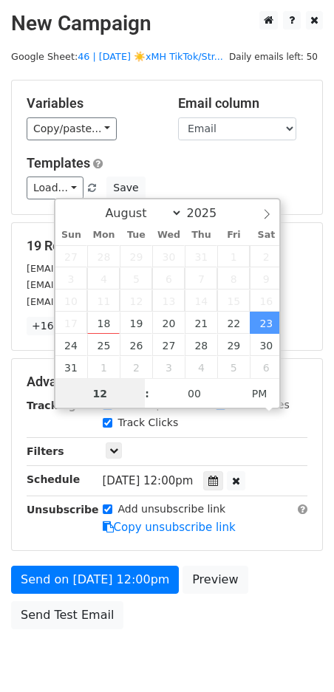 The width and height of the screenshot is (334, 692). Describe the element at coordinates (117, 56) in the screenshot. I see `small: Google Sheet:` at that location.